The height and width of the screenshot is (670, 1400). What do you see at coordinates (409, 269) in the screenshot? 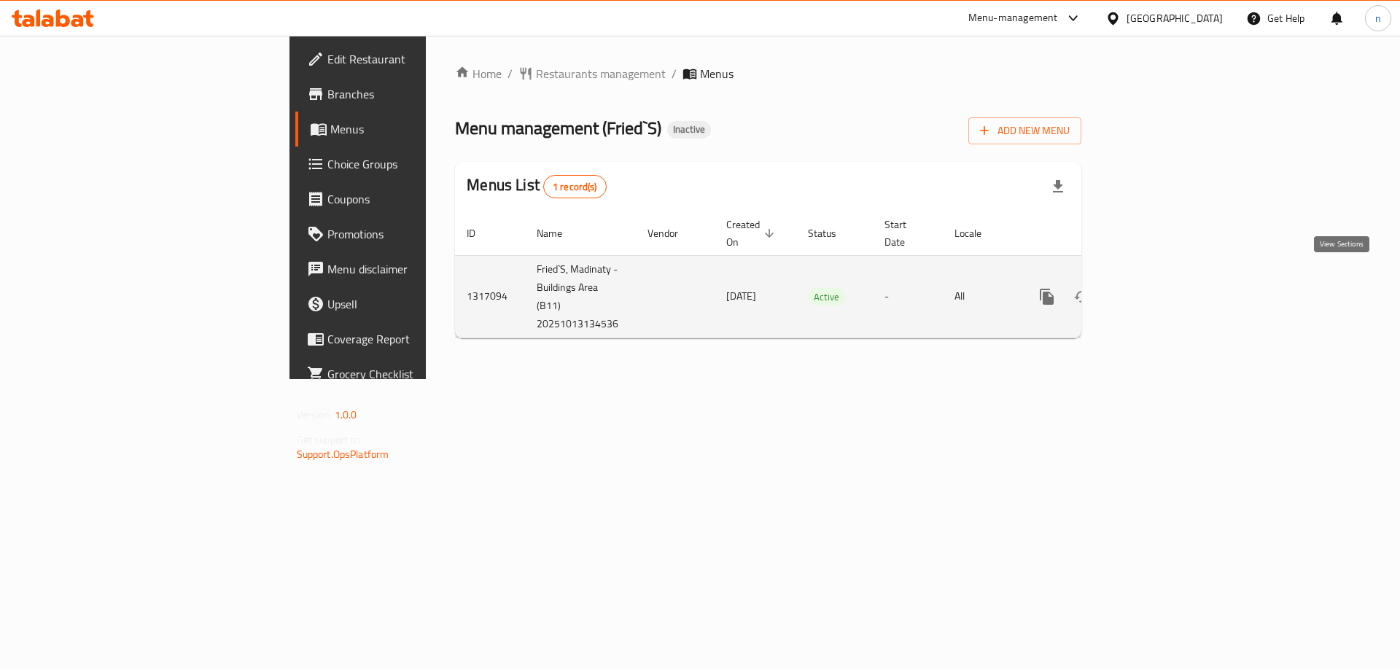
I see `a: Menu disclaimer` at bounding box center [409, 269].